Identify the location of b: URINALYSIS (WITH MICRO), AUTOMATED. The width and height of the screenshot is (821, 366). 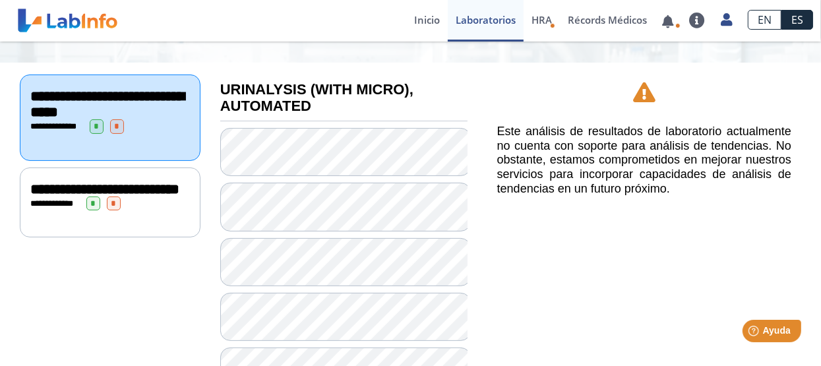
(316, 98).